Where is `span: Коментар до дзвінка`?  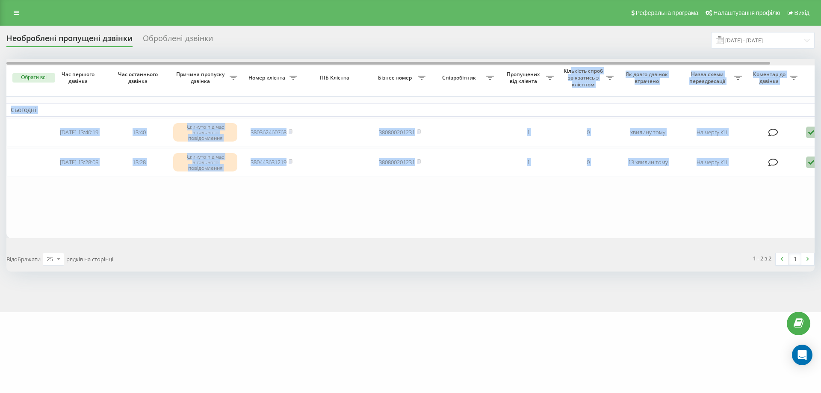 span: Коментар до дзвінка is located at coordinates (770, 77).